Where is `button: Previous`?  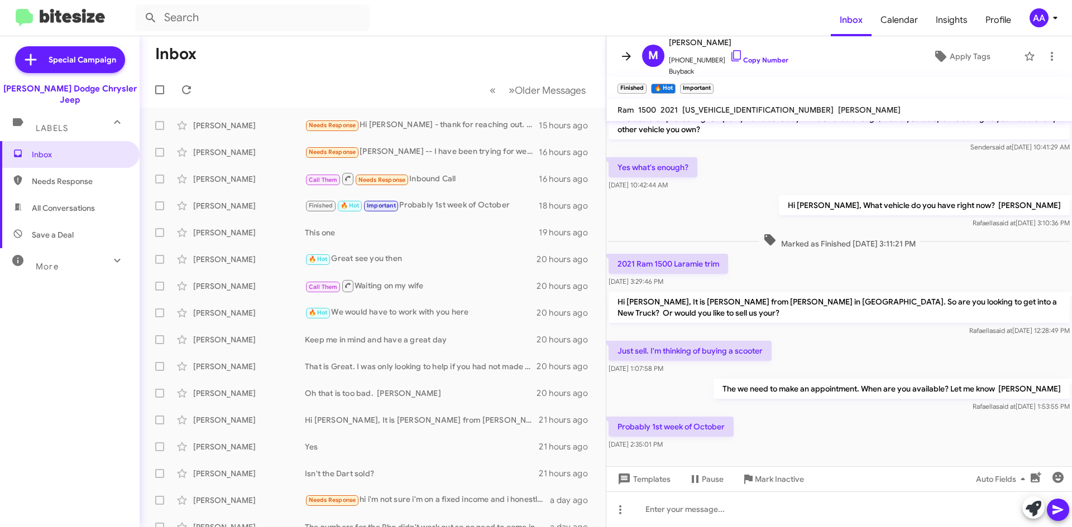
button: Previous is located at coordinates (492, 90).